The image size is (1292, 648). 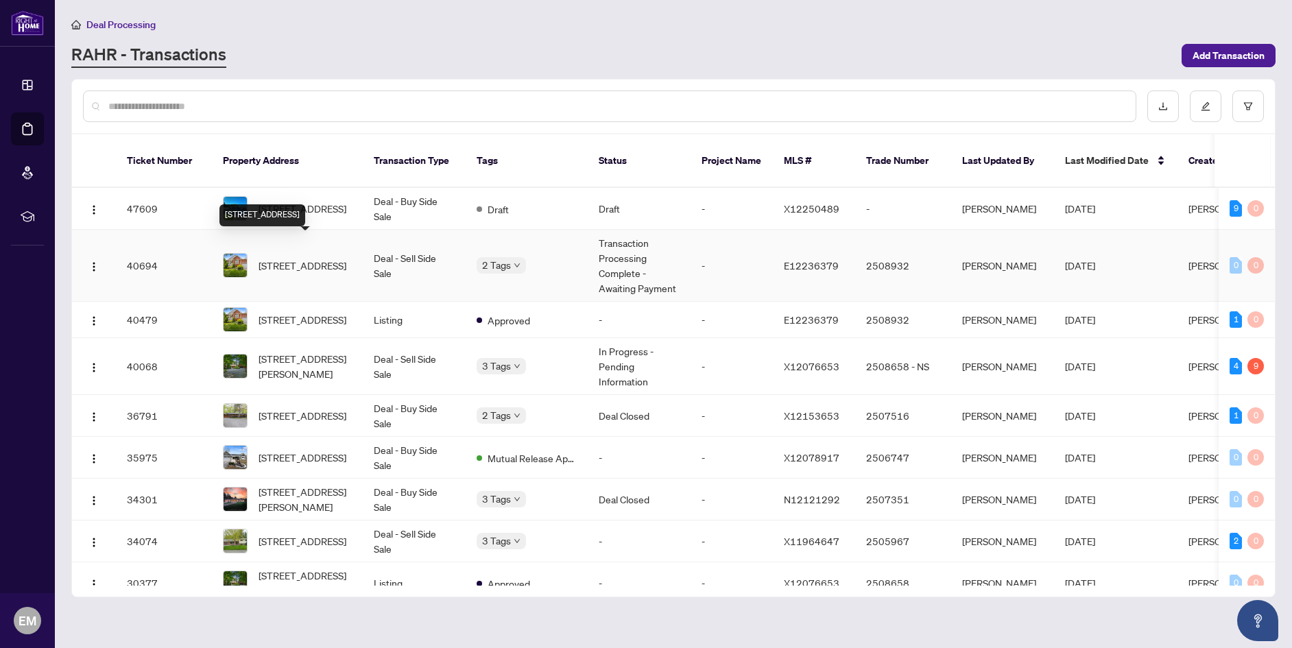 I want to click on td: 47609, so click(x=164, y=208).